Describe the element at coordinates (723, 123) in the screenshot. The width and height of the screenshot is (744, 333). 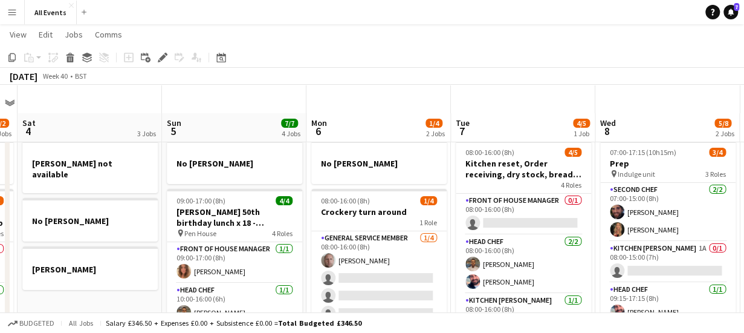
I see `span: 5/8` at that location.